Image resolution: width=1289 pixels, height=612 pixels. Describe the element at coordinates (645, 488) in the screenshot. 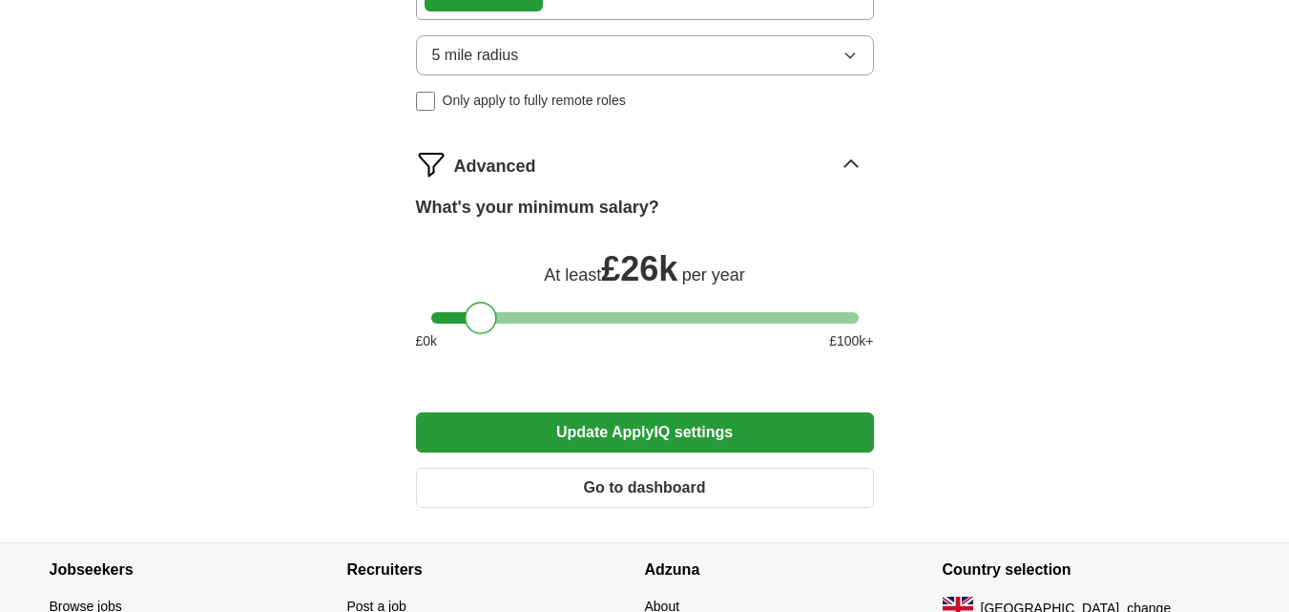

I see `button: Go to dashboard` at that location.